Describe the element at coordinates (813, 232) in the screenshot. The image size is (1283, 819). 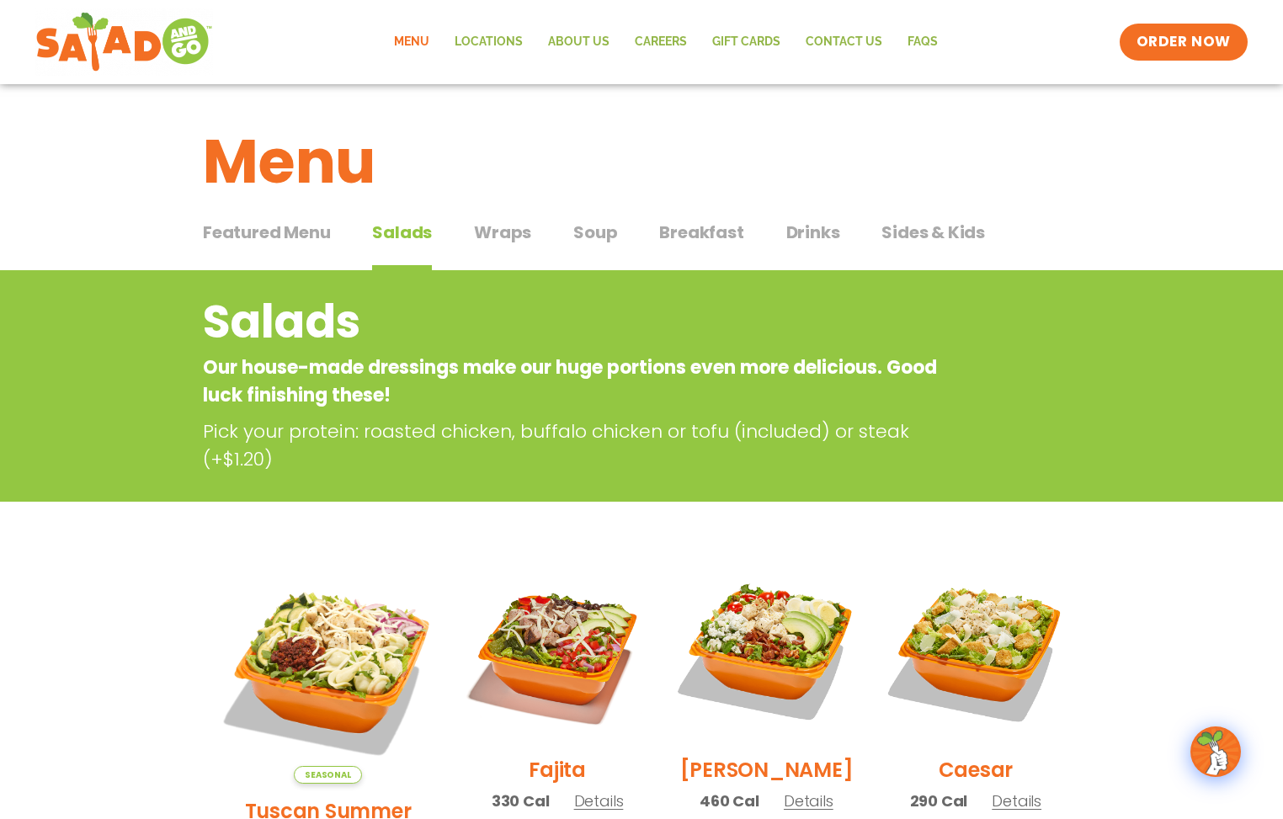
I see `span: Drinks` at that location.